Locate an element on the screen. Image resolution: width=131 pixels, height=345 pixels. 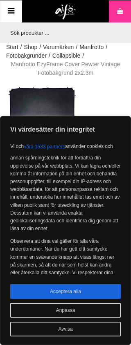
a: Varumärken is located at coordinates (58, 47).